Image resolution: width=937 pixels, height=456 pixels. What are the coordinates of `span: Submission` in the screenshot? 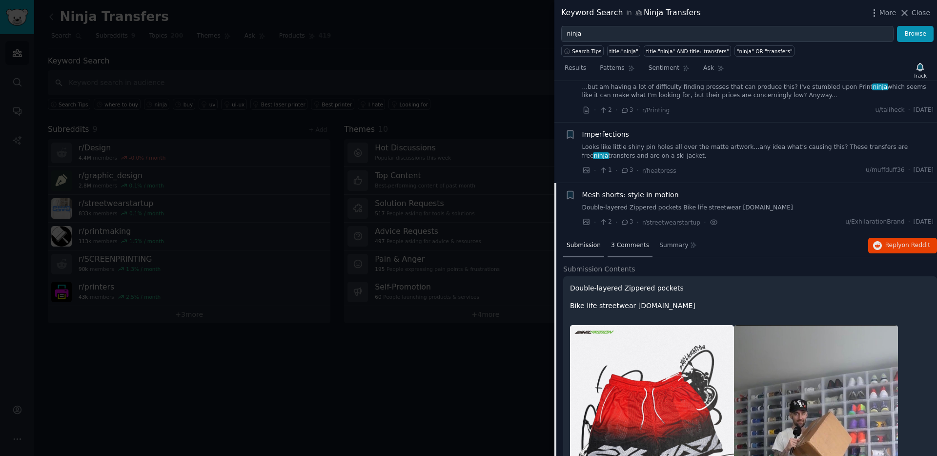 It's located at (584, 246).